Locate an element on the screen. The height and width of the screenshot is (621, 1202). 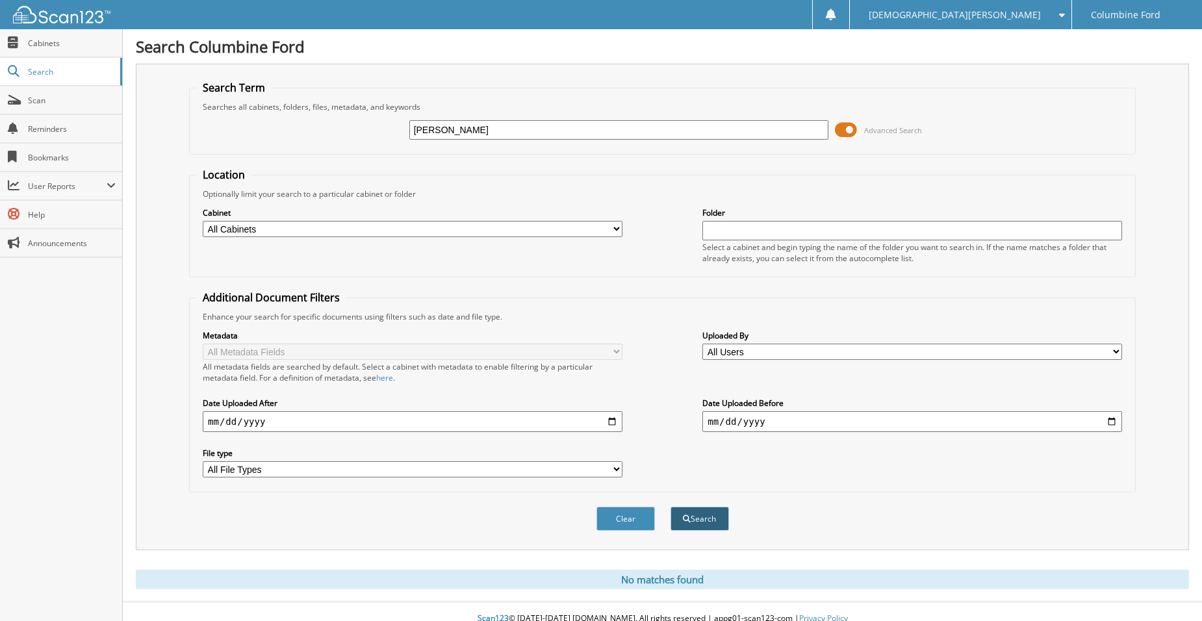
div: No matches found is located at coordinates (662, 580).